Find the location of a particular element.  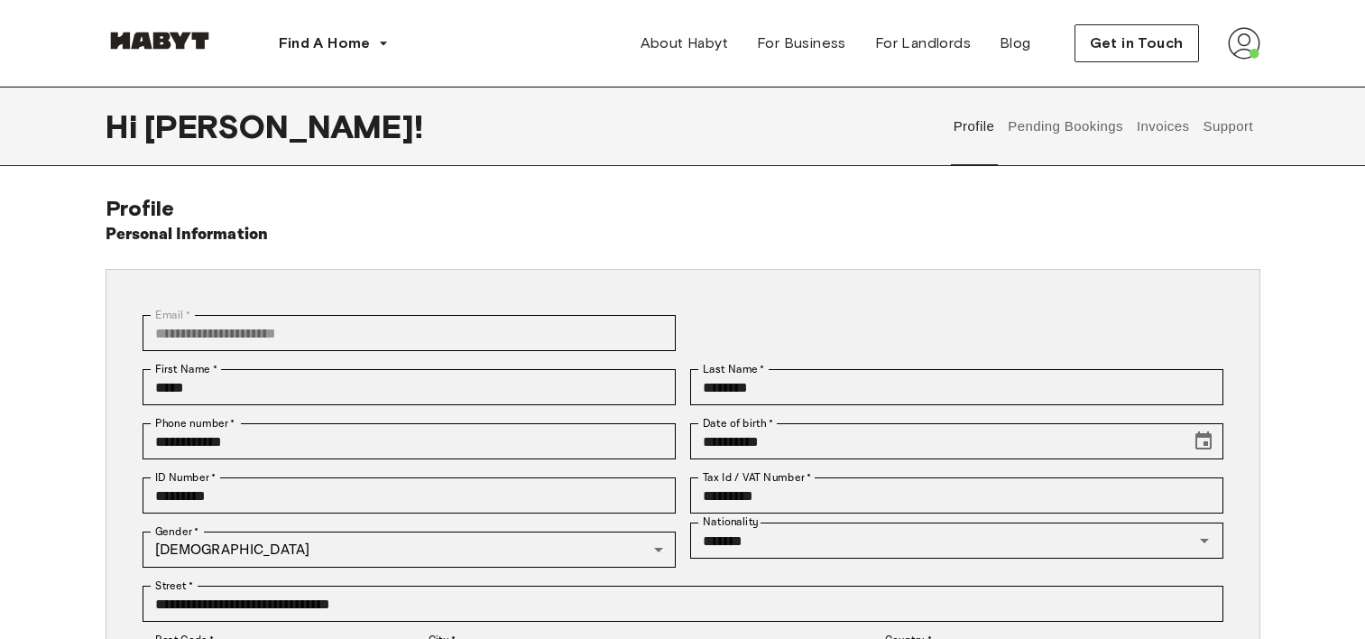

label: First Name is located at coordinates (186, 369).